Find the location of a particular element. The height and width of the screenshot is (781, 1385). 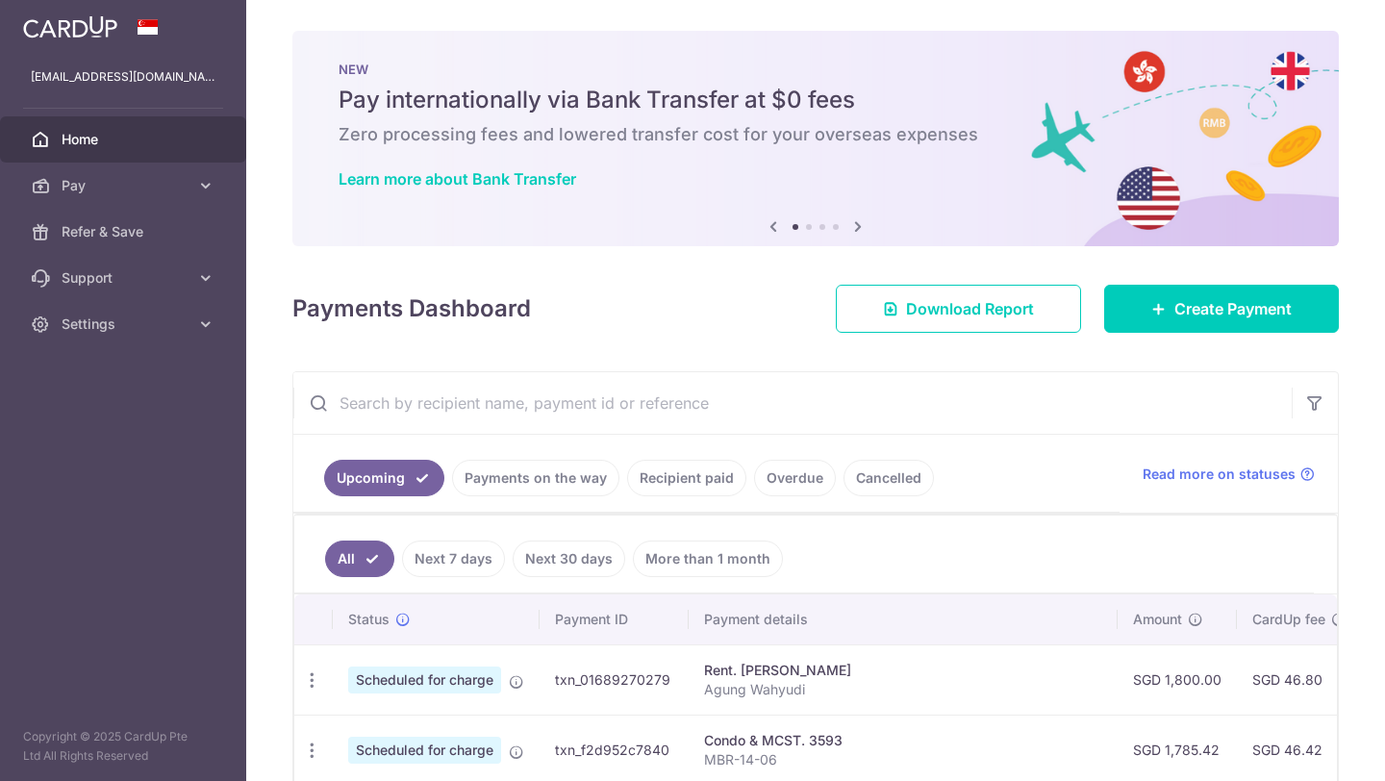

input: Search by recipient name, payment id or reference is located at coordinates (793, 403).